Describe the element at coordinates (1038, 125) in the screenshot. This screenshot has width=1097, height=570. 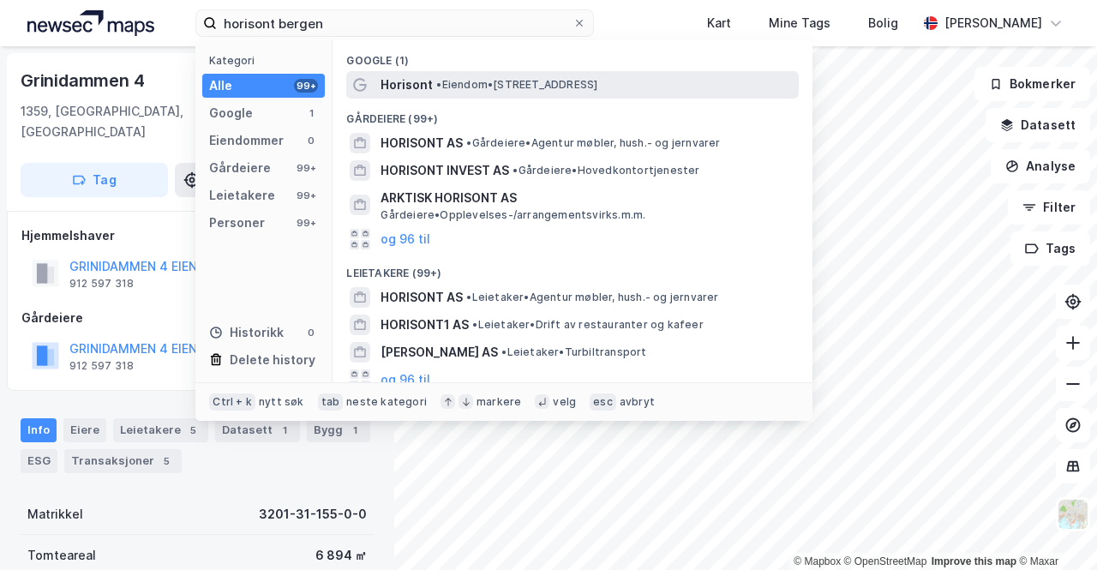
I see `button: Datasett` at that location.